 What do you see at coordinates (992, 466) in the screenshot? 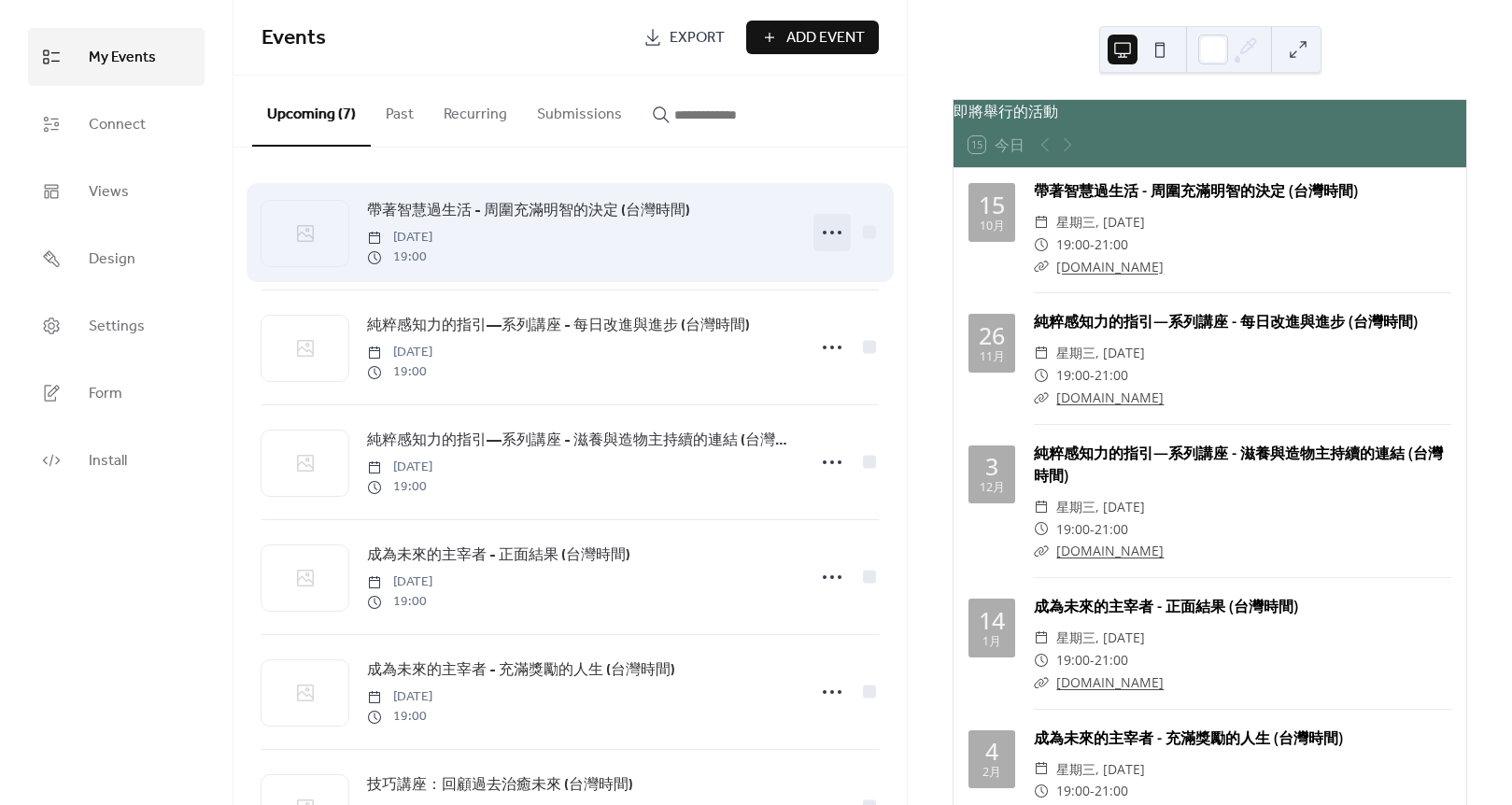
I see `div: 3` at bounding box center [992, 466].